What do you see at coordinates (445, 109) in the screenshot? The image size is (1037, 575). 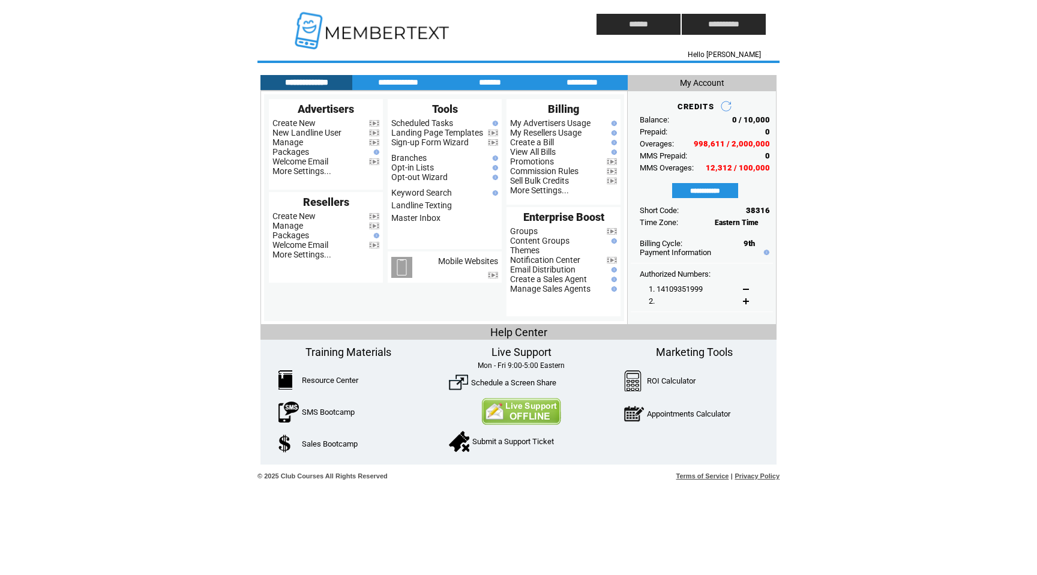 I see `span: Tools` at bounding box center [445, 109].